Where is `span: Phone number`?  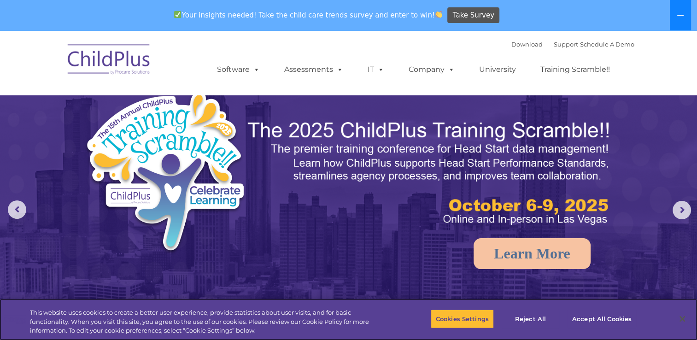 span: Phone number is located at coordinates (148, 102).